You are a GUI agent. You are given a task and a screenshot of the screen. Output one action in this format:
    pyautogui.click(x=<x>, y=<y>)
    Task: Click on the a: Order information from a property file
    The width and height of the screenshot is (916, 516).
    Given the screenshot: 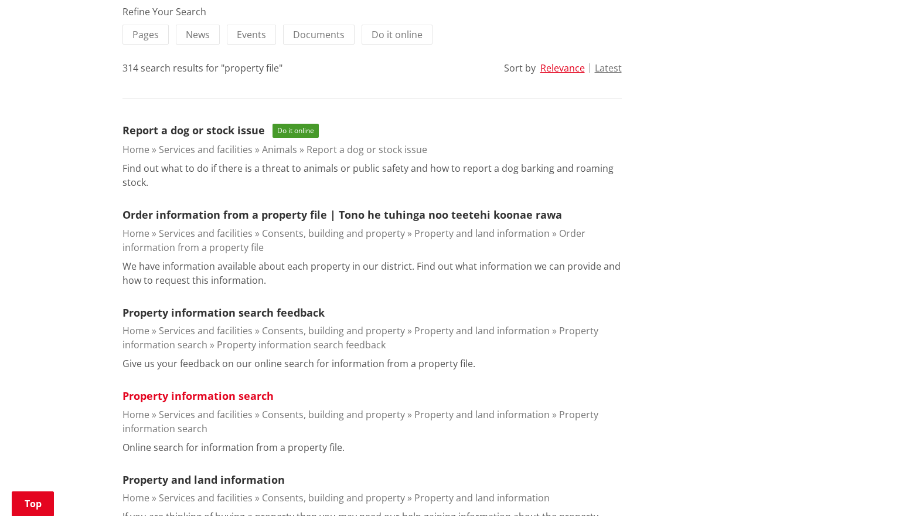 What is the action you would take?
    pyautogui.click(x=354, y=240)
    